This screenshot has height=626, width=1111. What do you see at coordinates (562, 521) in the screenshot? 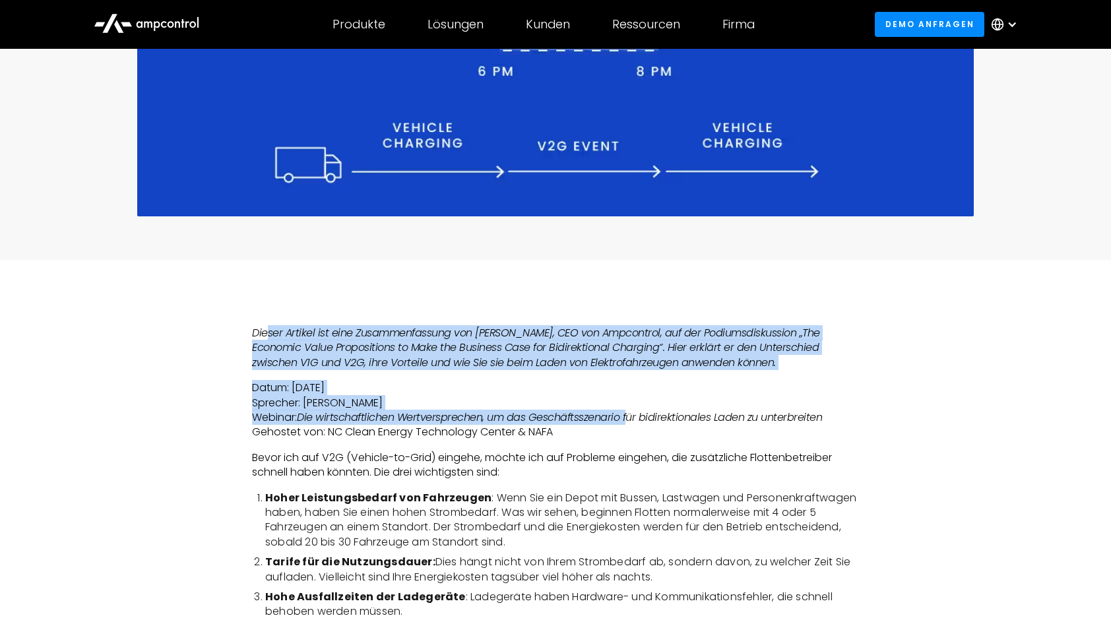
I see `li: : Wenn Sie ein Depot mit Bussen, Lastwagen und Personenkraftwagen haben, haben Sie einen hohen St...` at bounding box center [562, 521].